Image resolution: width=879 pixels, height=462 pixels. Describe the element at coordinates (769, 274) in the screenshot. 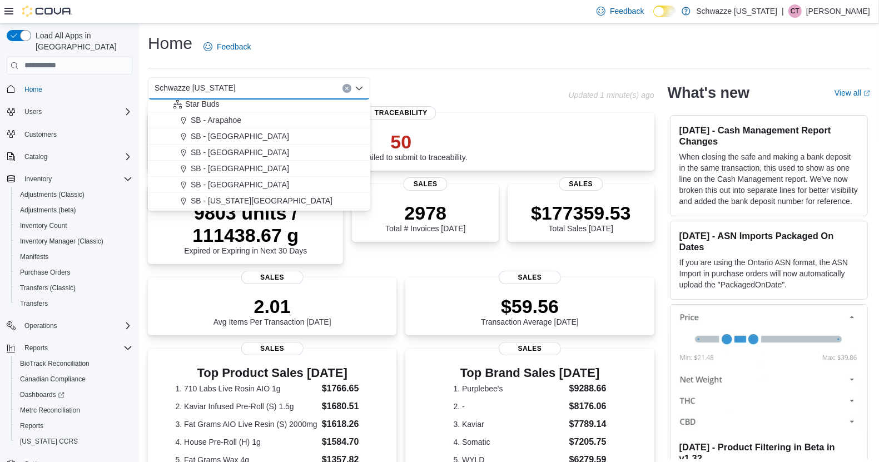

I see `p: If you are using the Ontario ASN format, the ASN Import in purchase orders will now automatically...` at that location.